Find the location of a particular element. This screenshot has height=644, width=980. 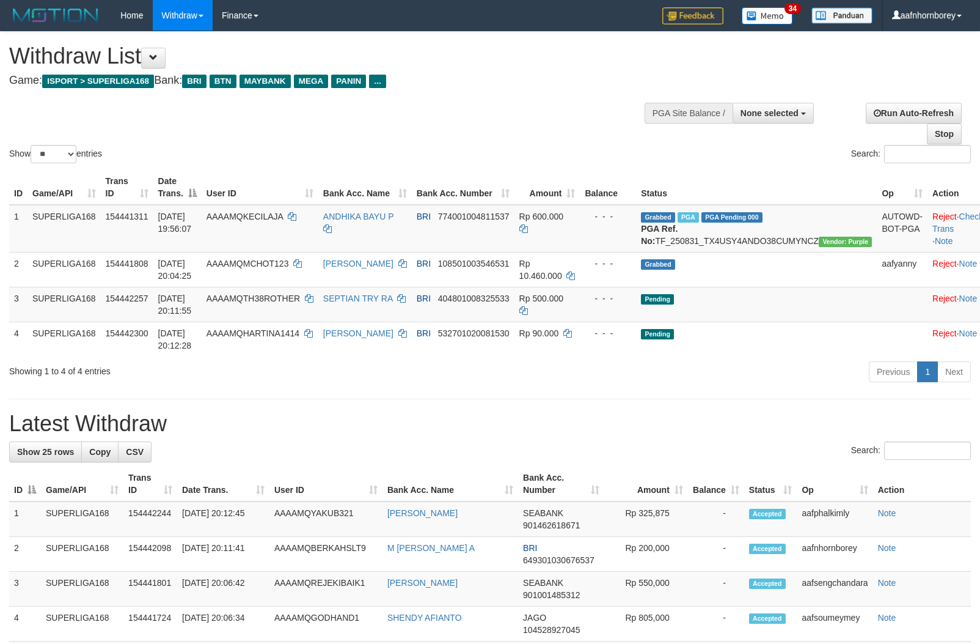

span: Copy 532701020081530 to clipboard is located at coordinates (474, 333).